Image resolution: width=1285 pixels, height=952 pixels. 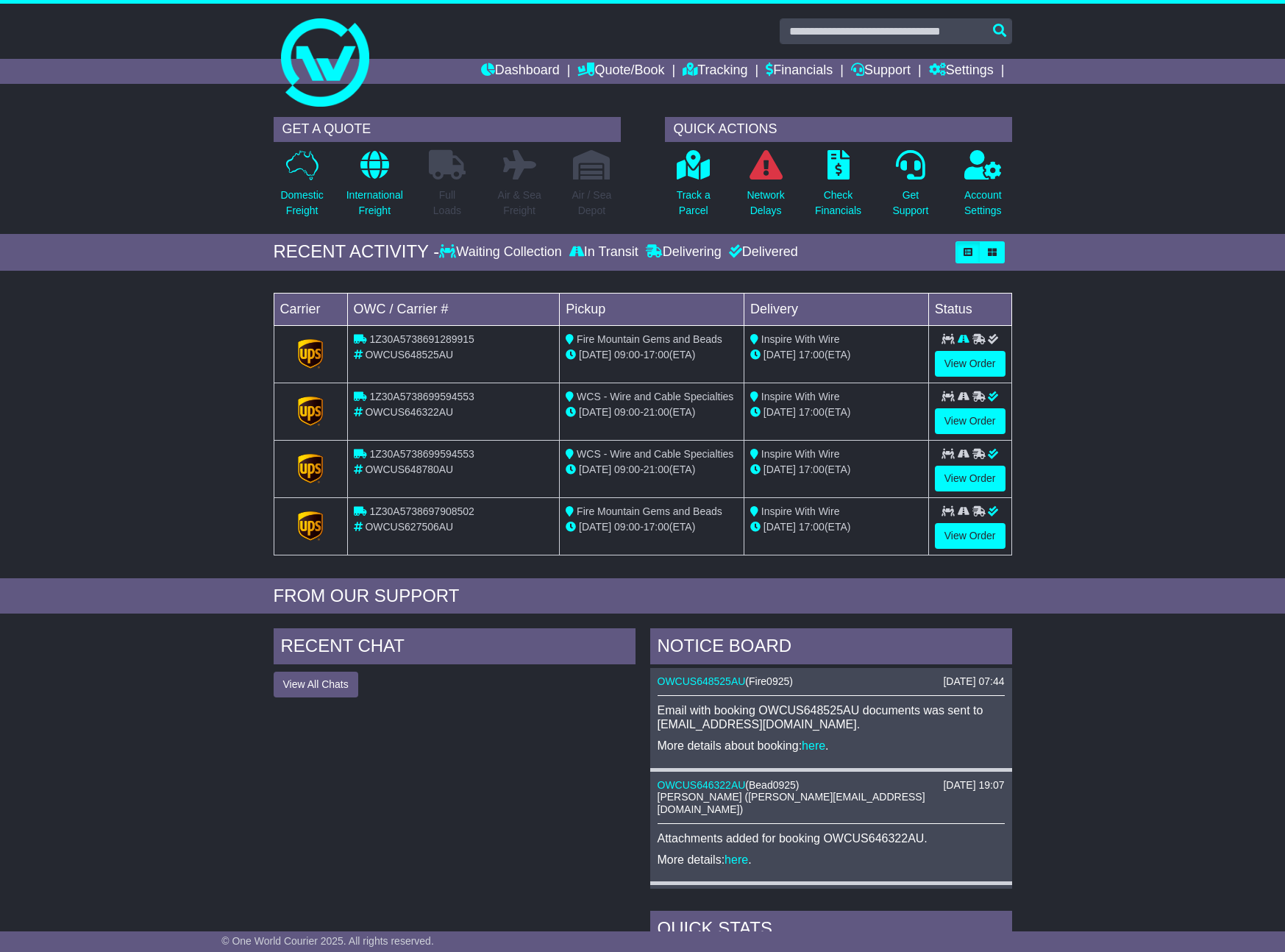 What do you see at coordinates (311, 309) in the screenshot?
I see `td: Carrier` at bounding box center [311, 309].